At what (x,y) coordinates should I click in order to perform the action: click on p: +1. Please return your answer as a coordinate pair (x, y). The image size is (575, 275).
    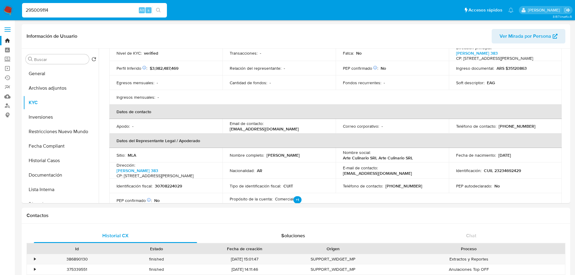
    Looking at the image, I should click on (297, 200).